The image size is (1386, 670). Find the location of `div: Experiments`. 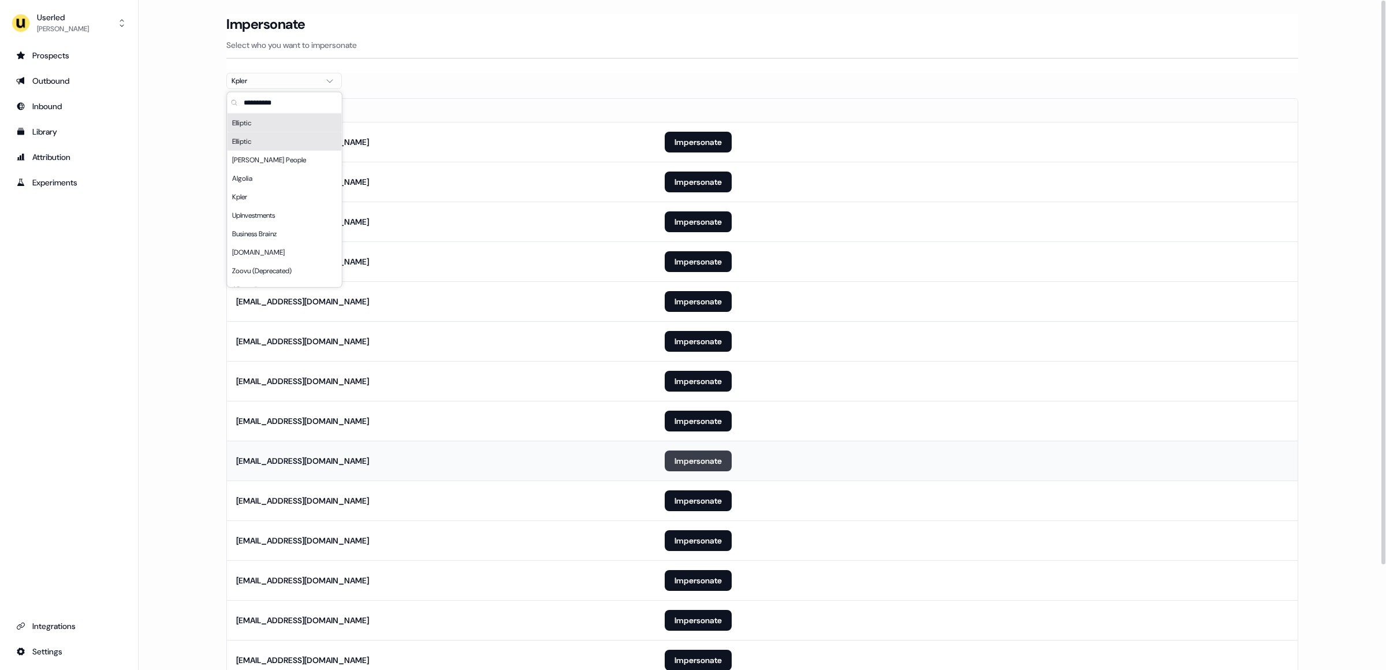

div: Experiments is located at coordinates (69, 182).